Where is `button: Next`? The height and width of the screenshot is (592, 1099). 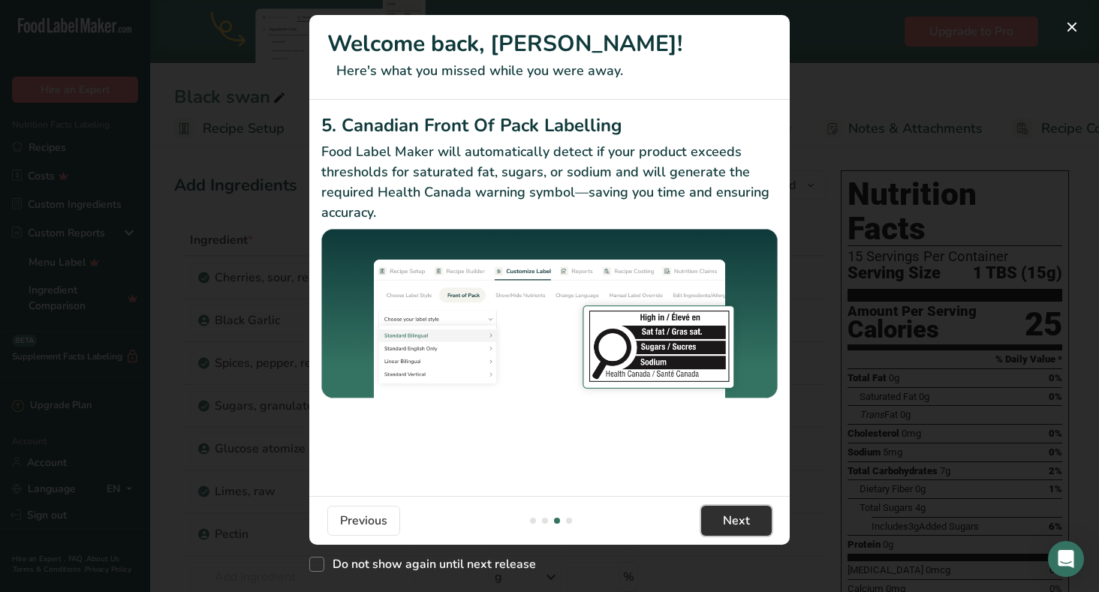
button: Next is located at coordinates (736, 521).